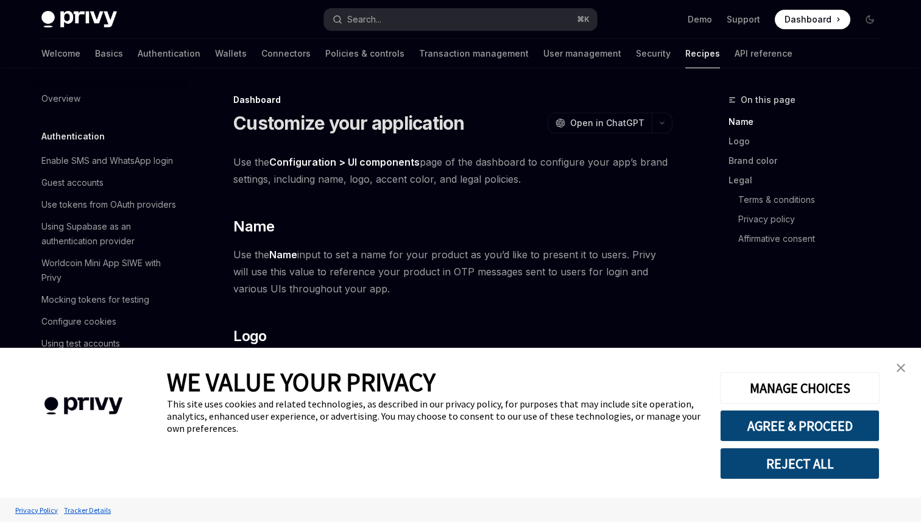 Image resolution: width=921 pixels, height=522 pixels. What do you see at coordinates (809, 180) in the screenshot?
I see `a: Legal` at bounding box center [809, 180].